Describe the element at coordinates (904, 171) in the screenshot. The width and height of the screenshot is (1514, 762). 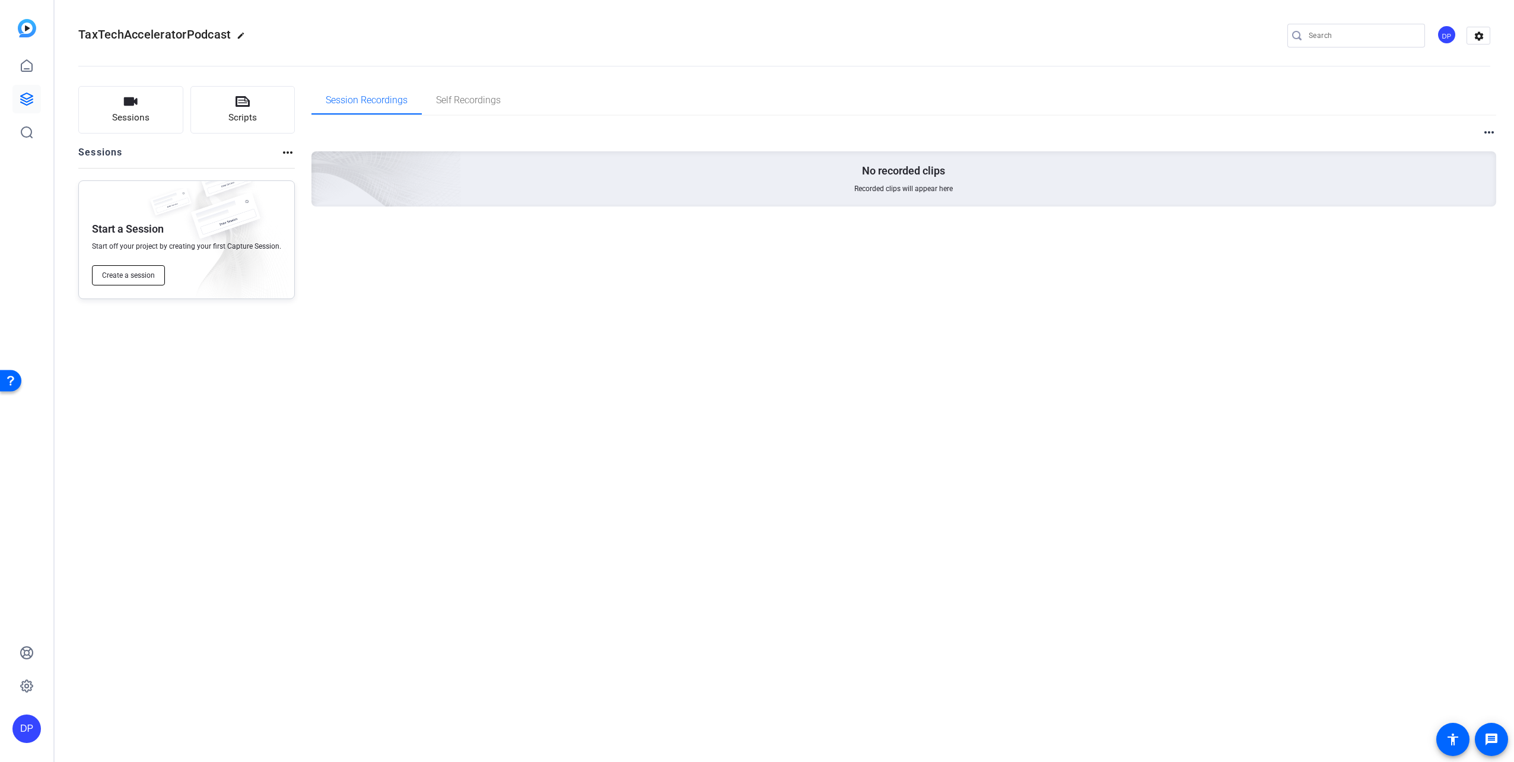
I see `p: No recorded clips` at that location.